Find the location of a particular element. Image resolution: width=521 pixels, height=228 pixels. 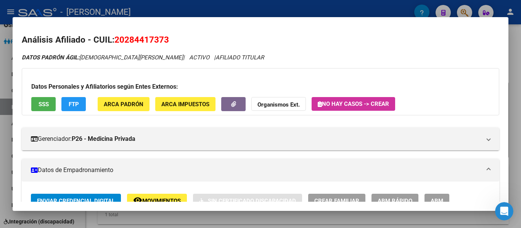

i: | ACTIVO | is located at coordinates (143, 58).